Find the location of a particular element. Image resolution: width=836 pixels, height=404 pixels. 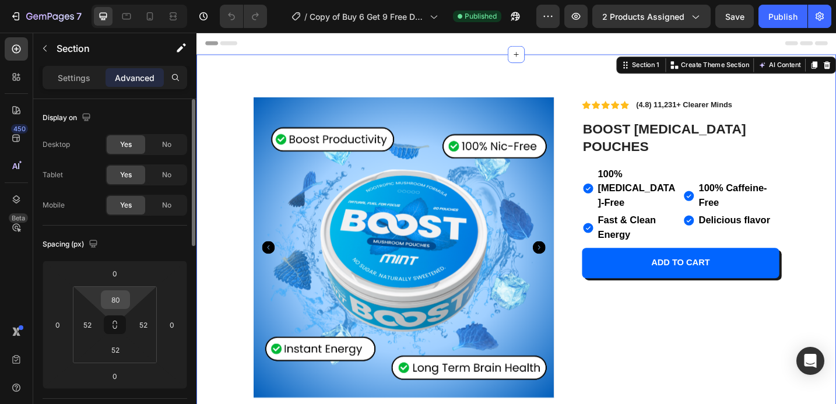

strong: Delicious flavor is located at coordinates (588, 205).